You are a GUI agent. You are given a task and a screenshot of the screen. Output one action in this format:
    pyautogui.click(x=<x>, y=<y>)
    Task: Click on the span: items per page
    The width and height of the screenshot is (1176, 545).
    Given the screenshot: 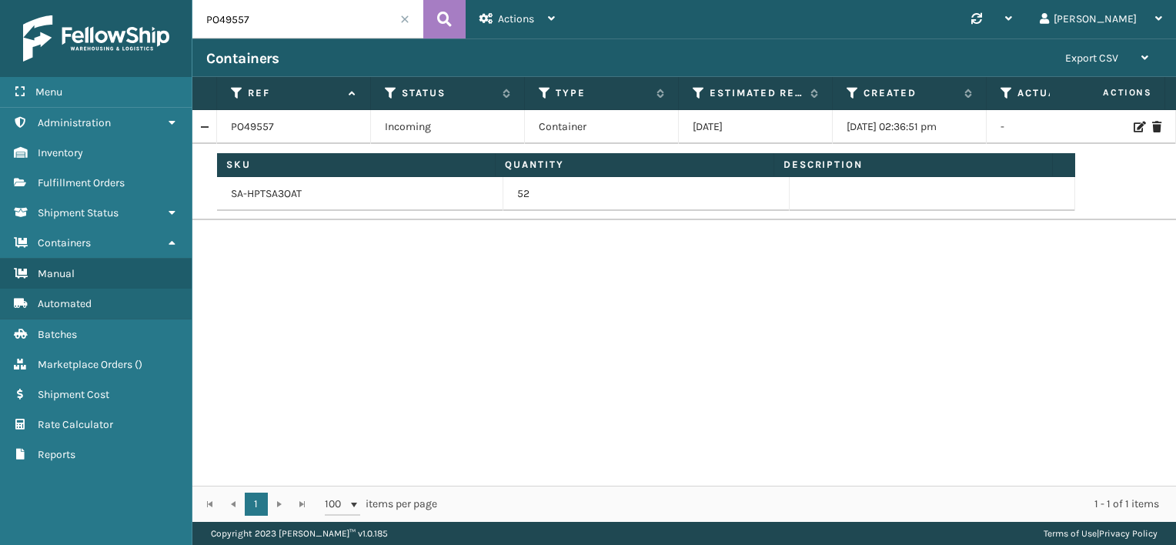 What is the action you would take?
    pyautogui.click(x=381, y=504)
    